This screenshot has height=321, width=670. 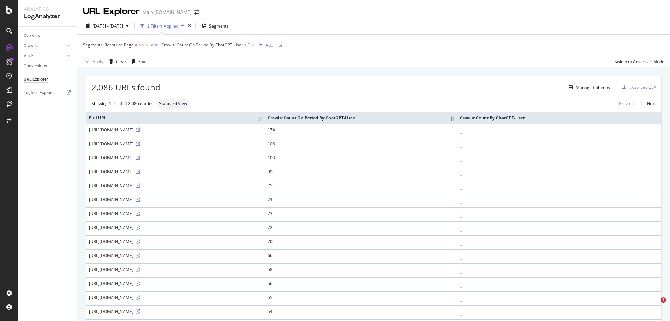 I want to click on button: Add Filter, so click(x=270, y=45).